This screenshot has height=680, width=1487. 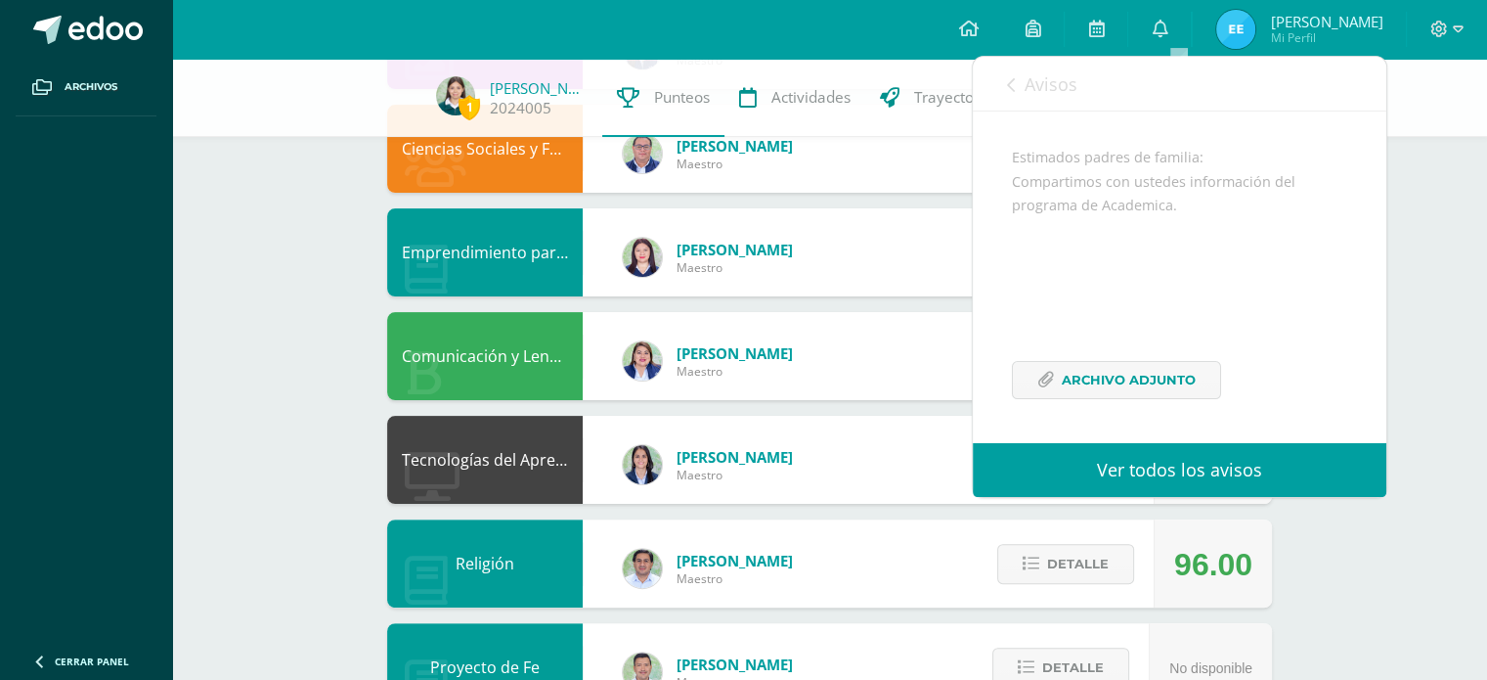 What do you see at coordinates (1066, 563) in the screenshot?
I see `button: Detalle` at bounding box center [1066, 563].